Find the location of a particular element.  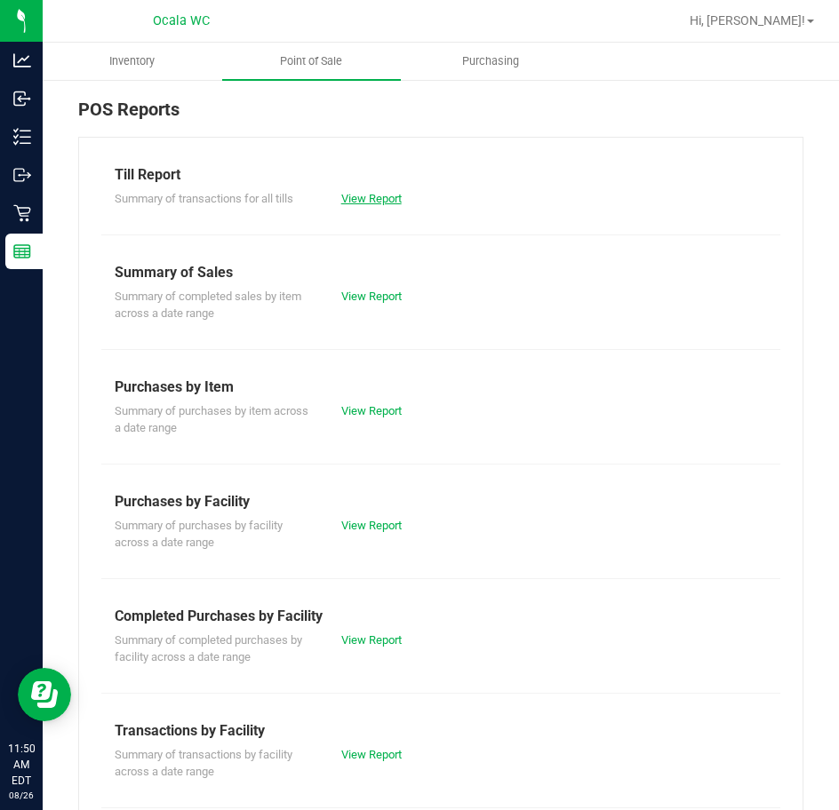

span: Inventory is located at coordinates (131, 61).